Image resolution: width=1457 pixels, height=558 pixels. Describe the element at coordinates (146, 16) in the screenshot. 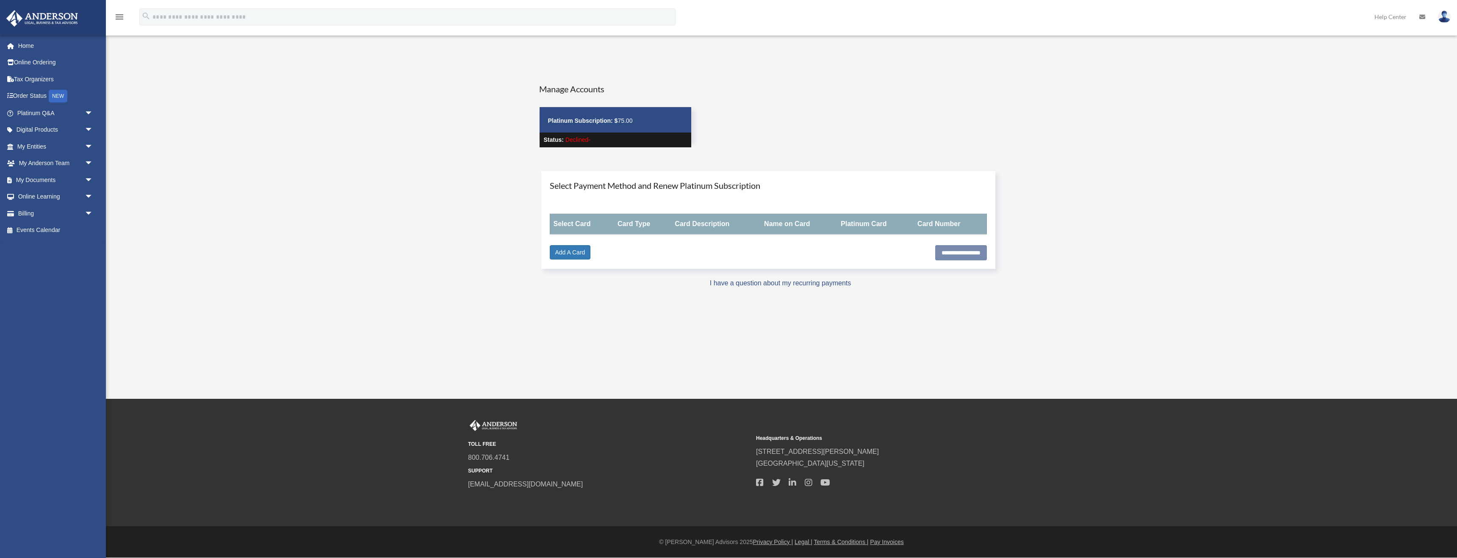

I see `i: search` at that location.